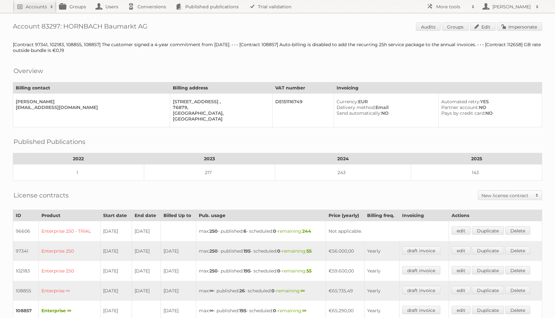  I want to click on th: Price (yearly), so click(345, 216).